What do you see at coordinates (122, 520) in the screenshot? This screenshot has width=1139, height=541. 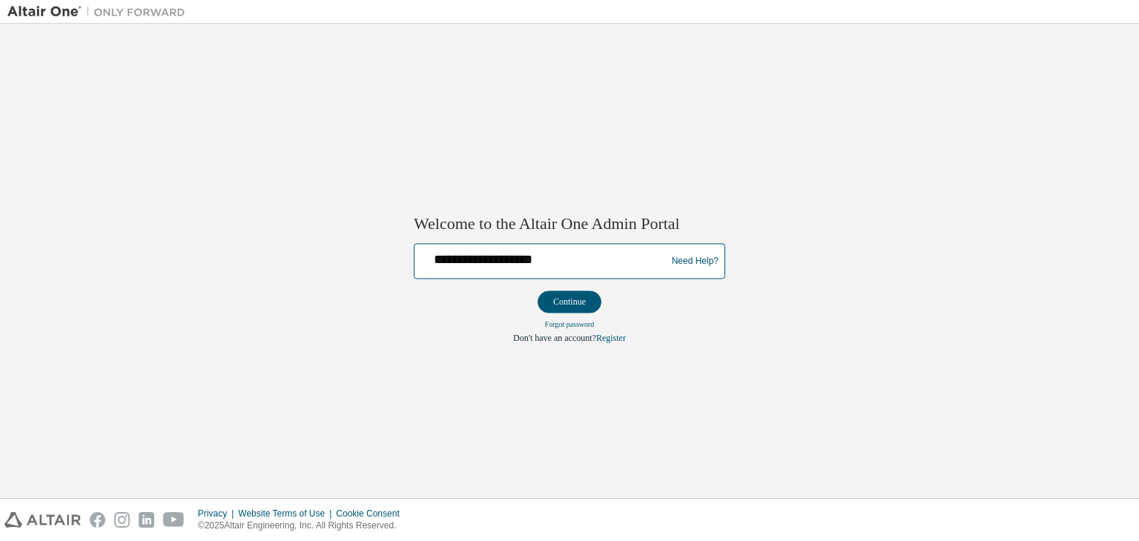 I see `img: instagram.svg` at bounding box center [122, 520].